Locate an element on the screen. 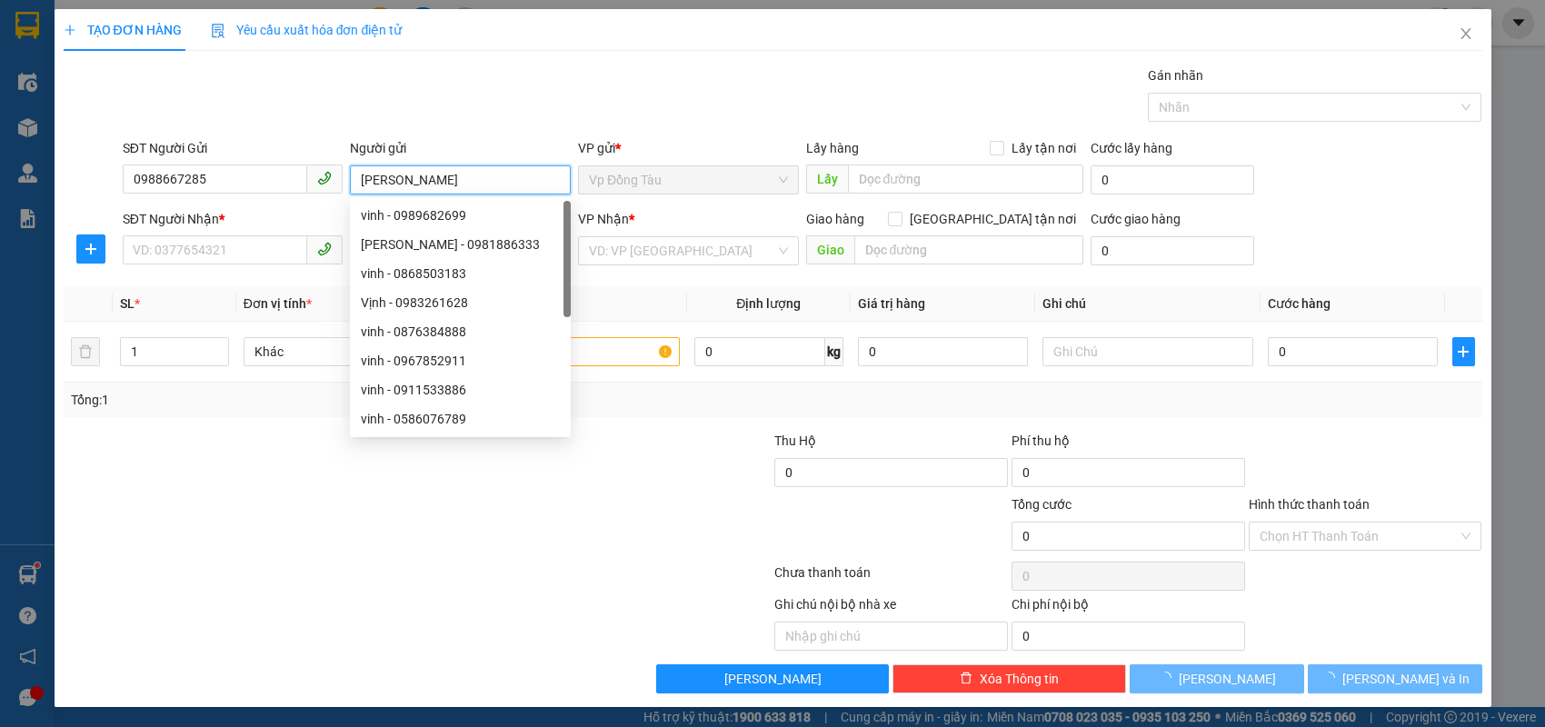 This screenshot has width=1545, height=727. span: kg is located at coordinates (834, 352).